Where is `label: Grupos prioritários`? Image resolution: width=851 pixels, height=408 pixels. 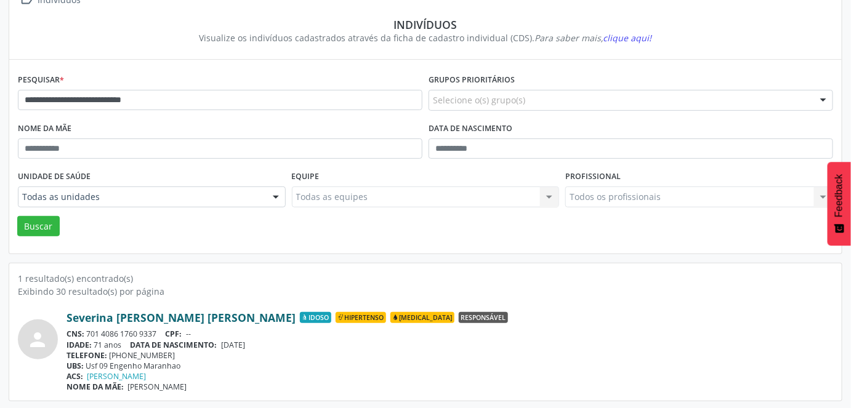
label: Grupos prioritários is located at coordinates (472, 80).